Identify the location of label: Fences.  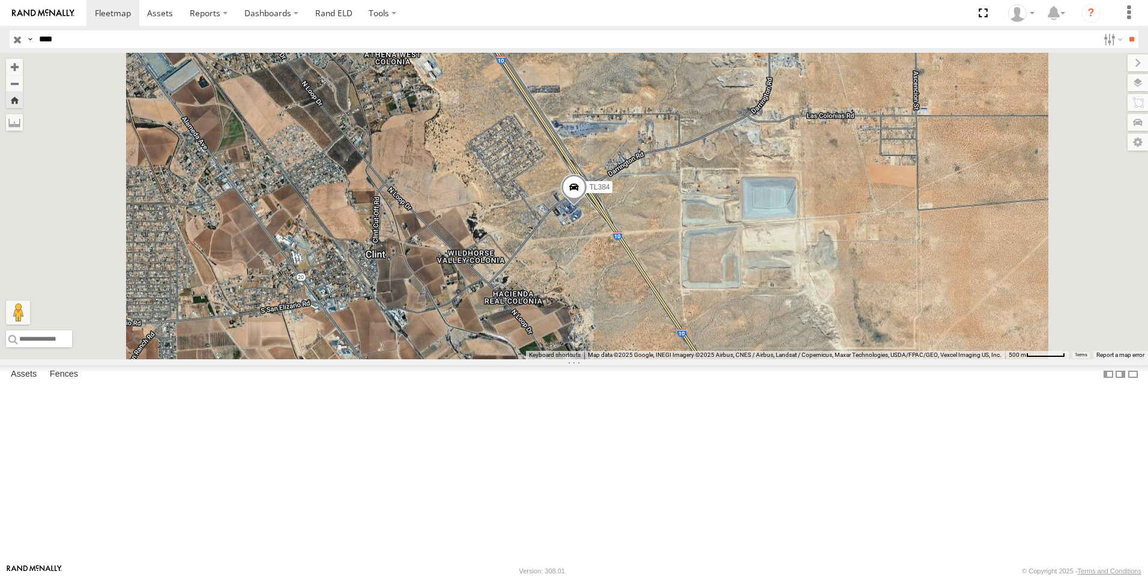
(64, 375).